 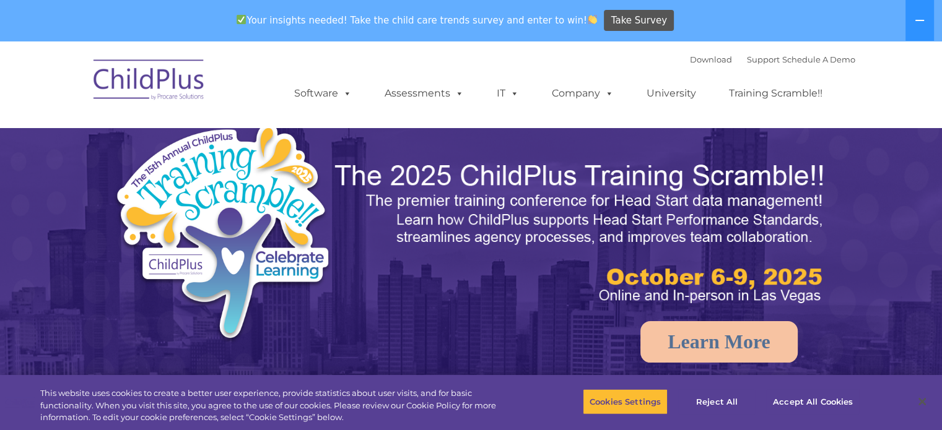 What do you see at coordinates (763, 59) in the screenshot?
I see `a: Support` at bounding box center [763, 59].